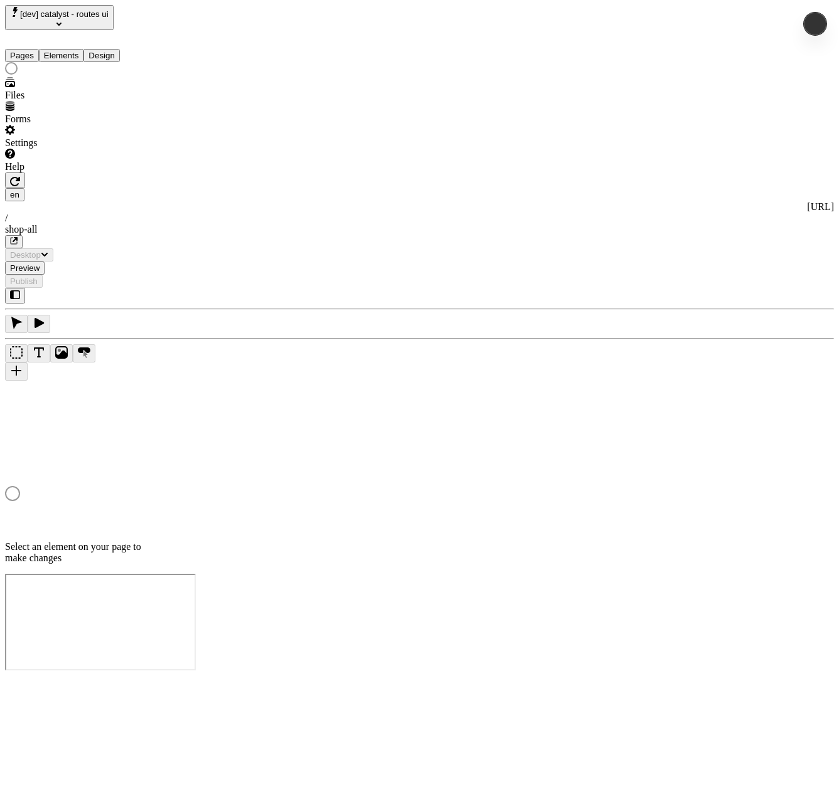  I want to click on p: Select an element on your page to make changes, so click(80, 553).